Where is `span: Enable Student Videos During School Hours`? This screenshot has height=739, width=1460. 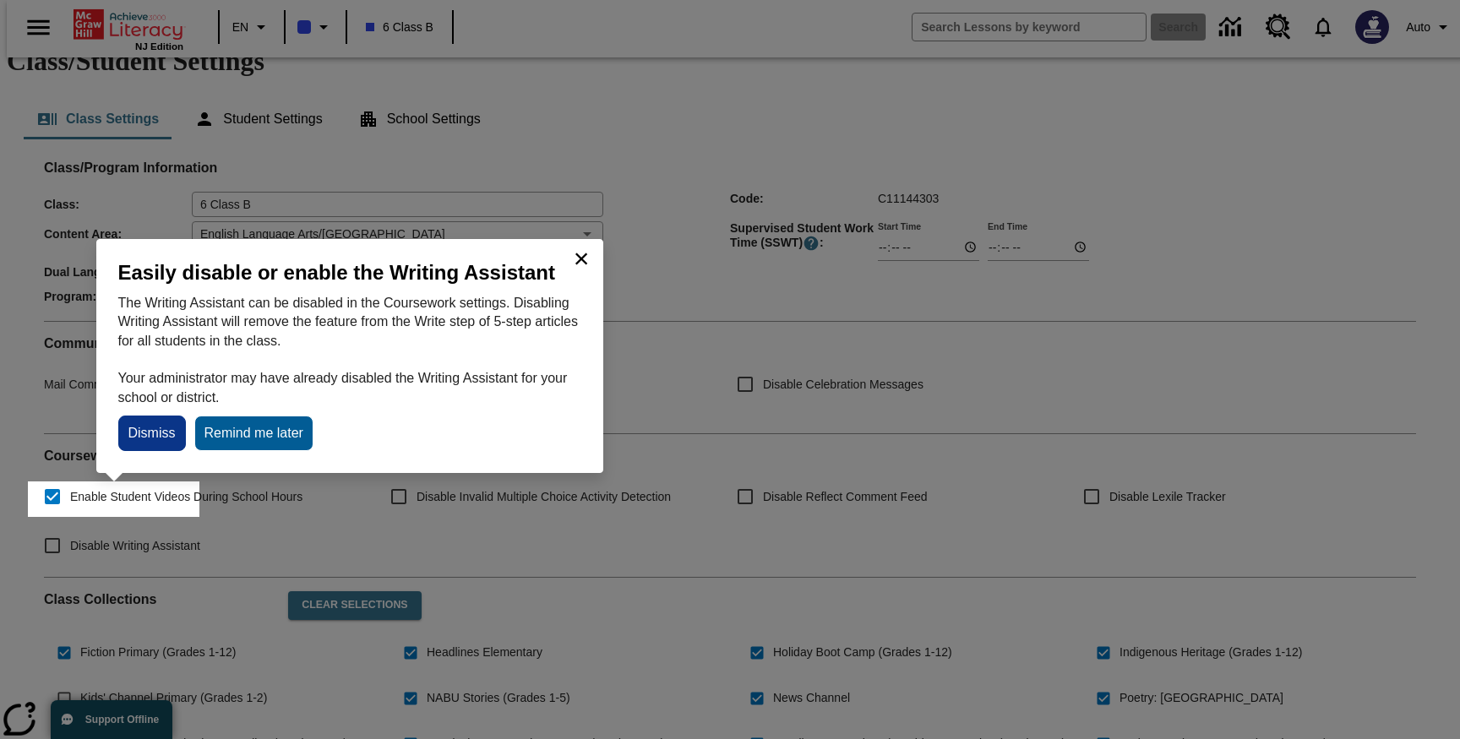
span: Enable Student Videos During School Hours is located at coordinates (186, 497).